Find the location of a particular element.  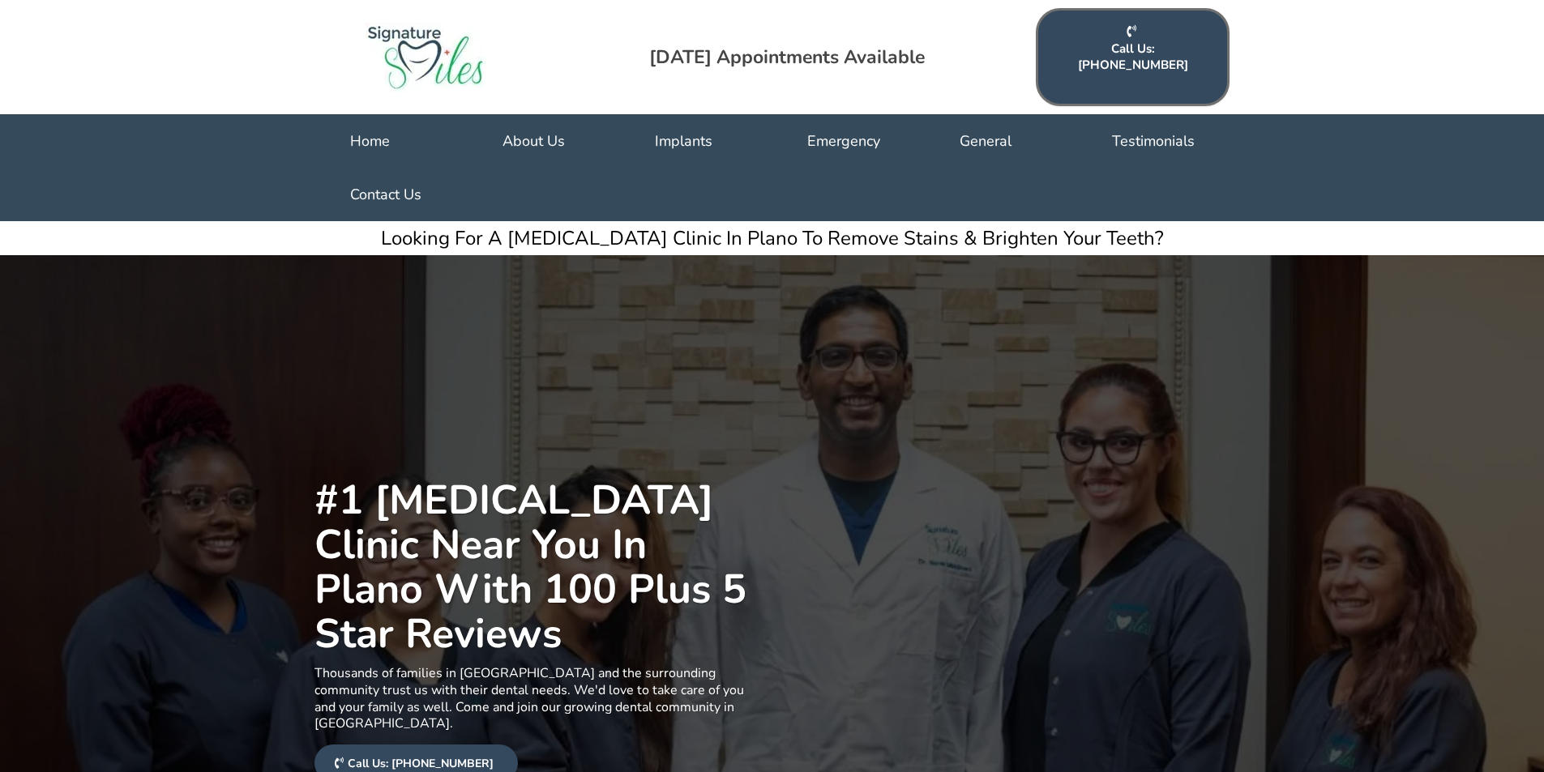

a: Call Us: (469) 489-5549 is located at coordinates (1133, 57).